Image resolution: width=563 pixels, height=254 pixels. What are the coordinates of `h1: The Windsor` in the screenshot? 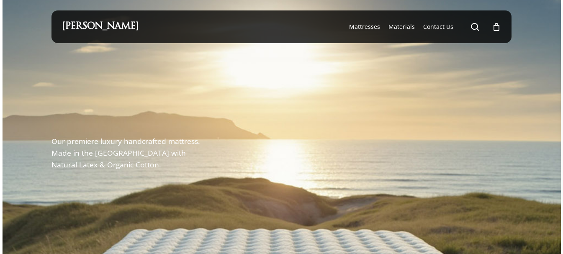 It's located at (148, 113).